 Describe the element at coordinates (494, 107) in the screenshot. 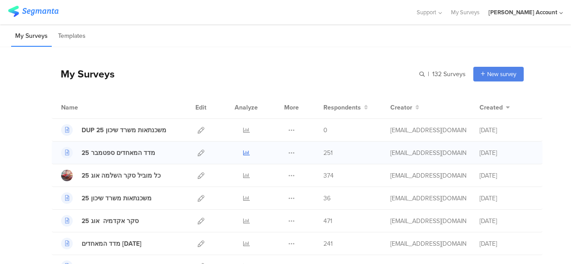

I see `button: Created` at that location.